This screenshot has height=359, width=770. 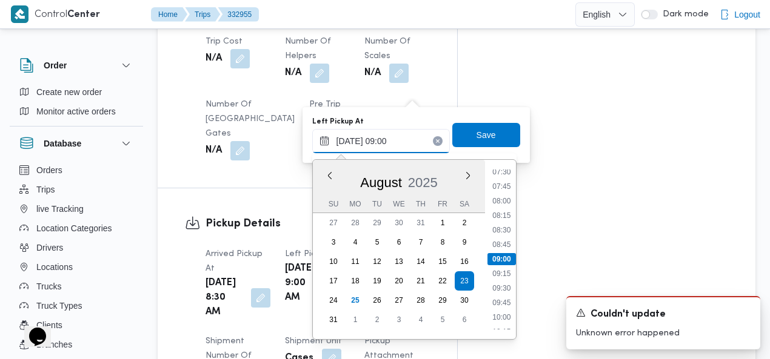 I want to click on input: Press the down key to enter a popover containing a calendar. Press the escape key to close the po..., so click(x=381, y=141).